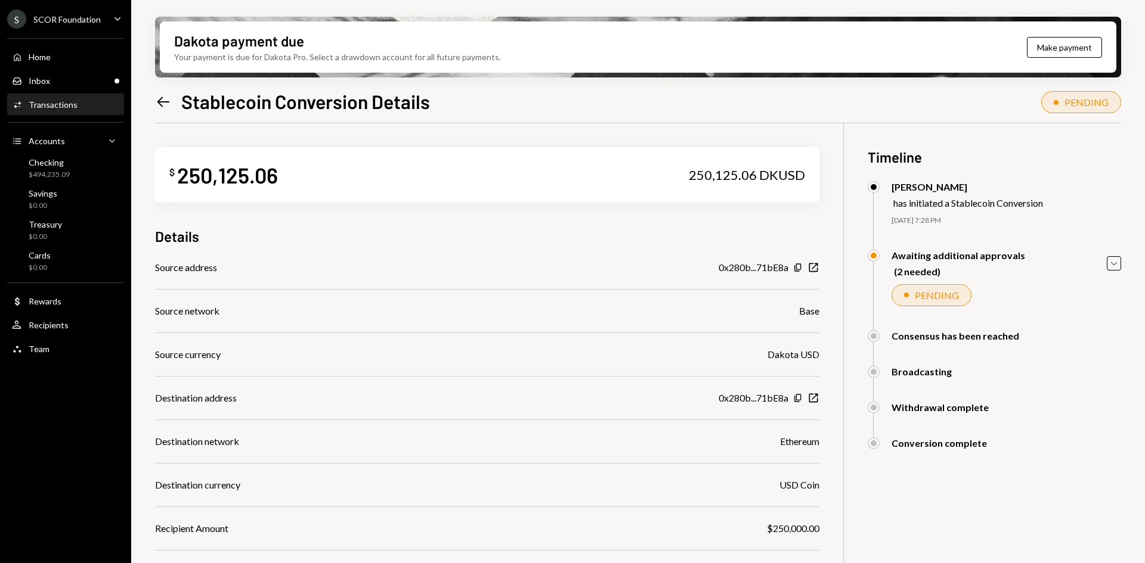 The image size is (1145, 563). I want to click on div: Withdrawal complete, so click(940, 407).